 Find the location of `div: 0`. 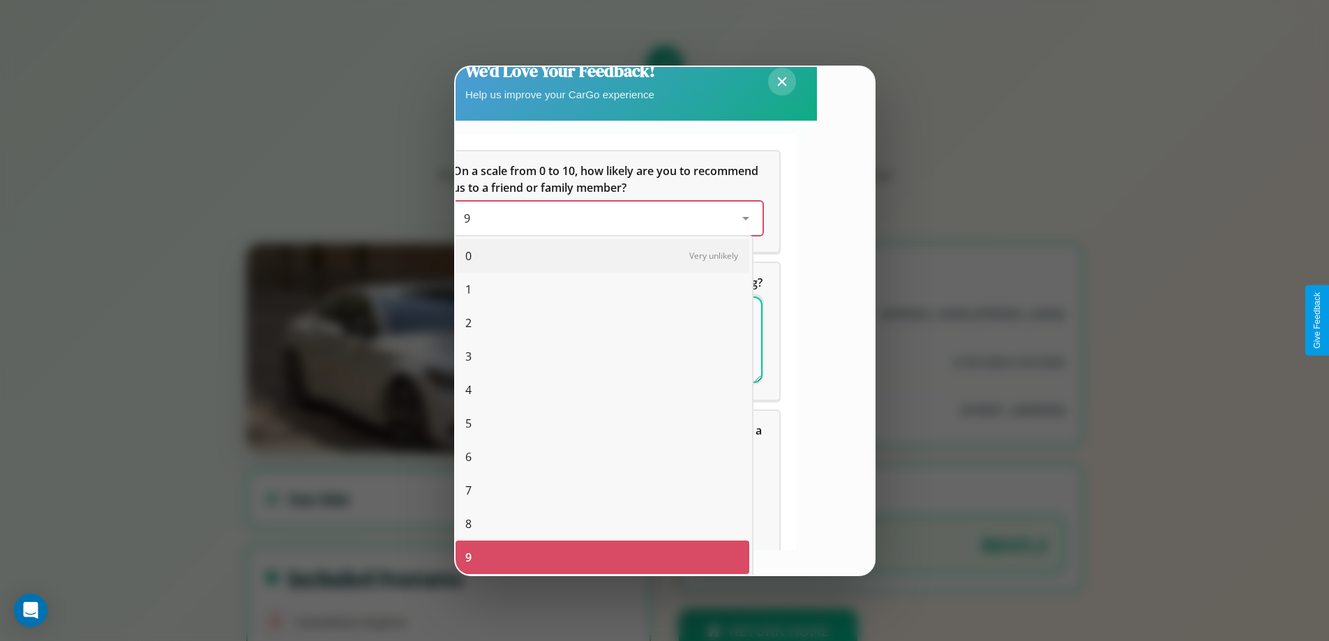

div: 0 is located at coordinates (602, 256).